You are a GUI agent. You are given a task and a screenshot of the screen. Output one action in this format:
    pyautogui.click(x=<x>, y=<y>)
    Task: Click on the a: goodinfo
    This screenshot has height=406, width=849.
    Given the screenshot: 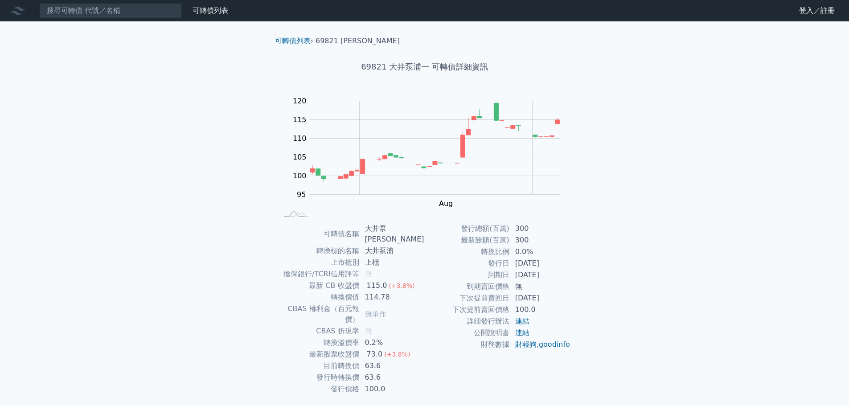 What is the action you would take?
    pyautogui.click(x=554, y=344)
    